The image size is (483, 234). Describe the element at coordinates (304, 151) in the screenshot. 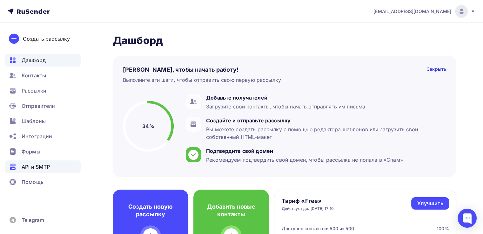

I see `div: Подтвердите свой домен` at that location.